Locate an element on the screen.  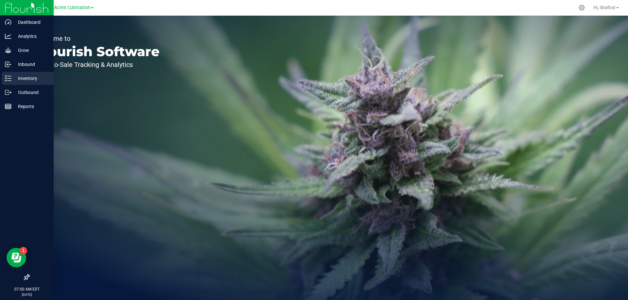
p: Inbound is located at coordinates (31, 64).